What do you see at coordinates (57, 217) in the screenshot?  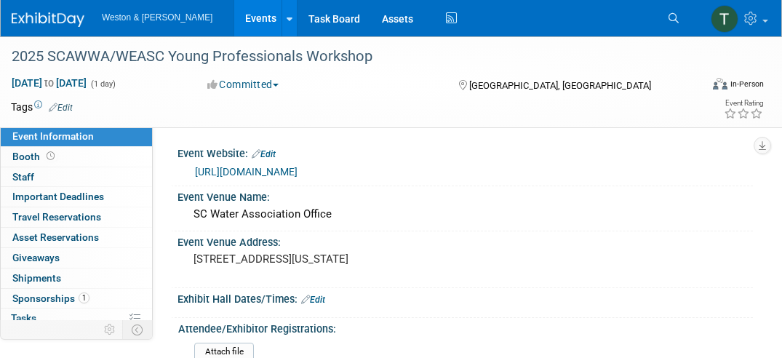 I see `span: Travel Reservations` at bounding box center [57, 217].